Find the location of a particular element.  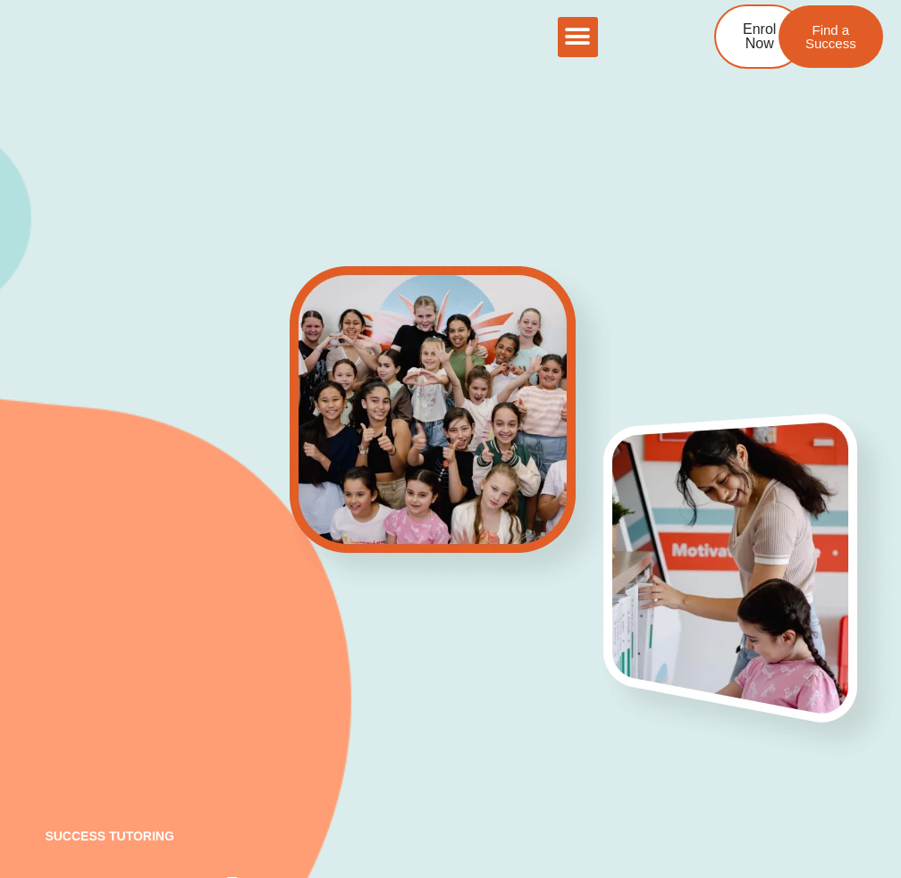

span: Find a Success is located at coordinates (830, 37).